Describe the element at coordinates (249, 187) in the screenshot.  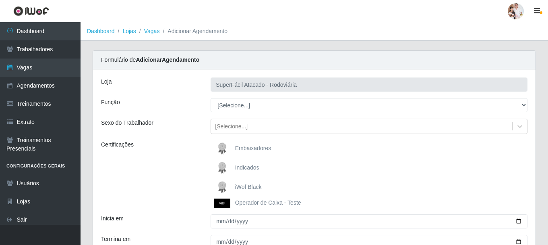
I see `span: iWof Black` at that location.